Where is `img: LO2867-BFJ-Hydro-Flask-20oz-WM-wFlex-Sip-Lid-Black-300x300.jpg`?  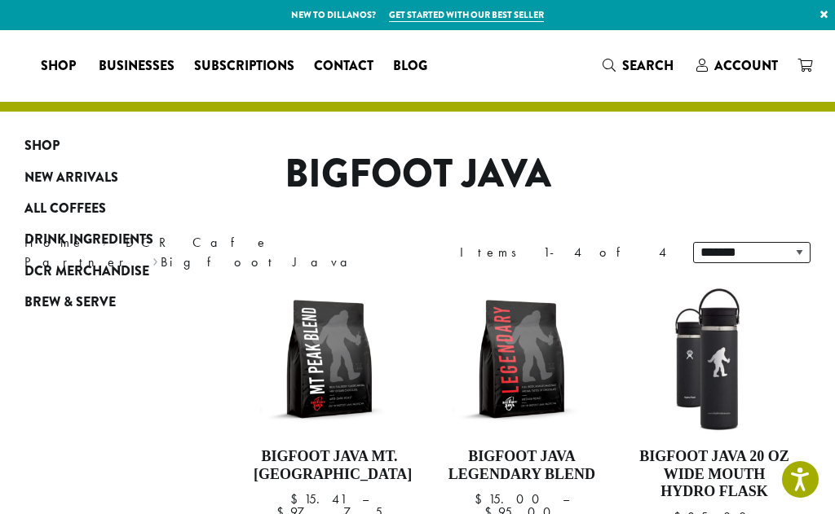 img: LO2867-BFJ-Hydro-Flask-20oz-WM-wFlex-Sip-Lid-Black-300x300.jpg is located at coordinates (714, 359).